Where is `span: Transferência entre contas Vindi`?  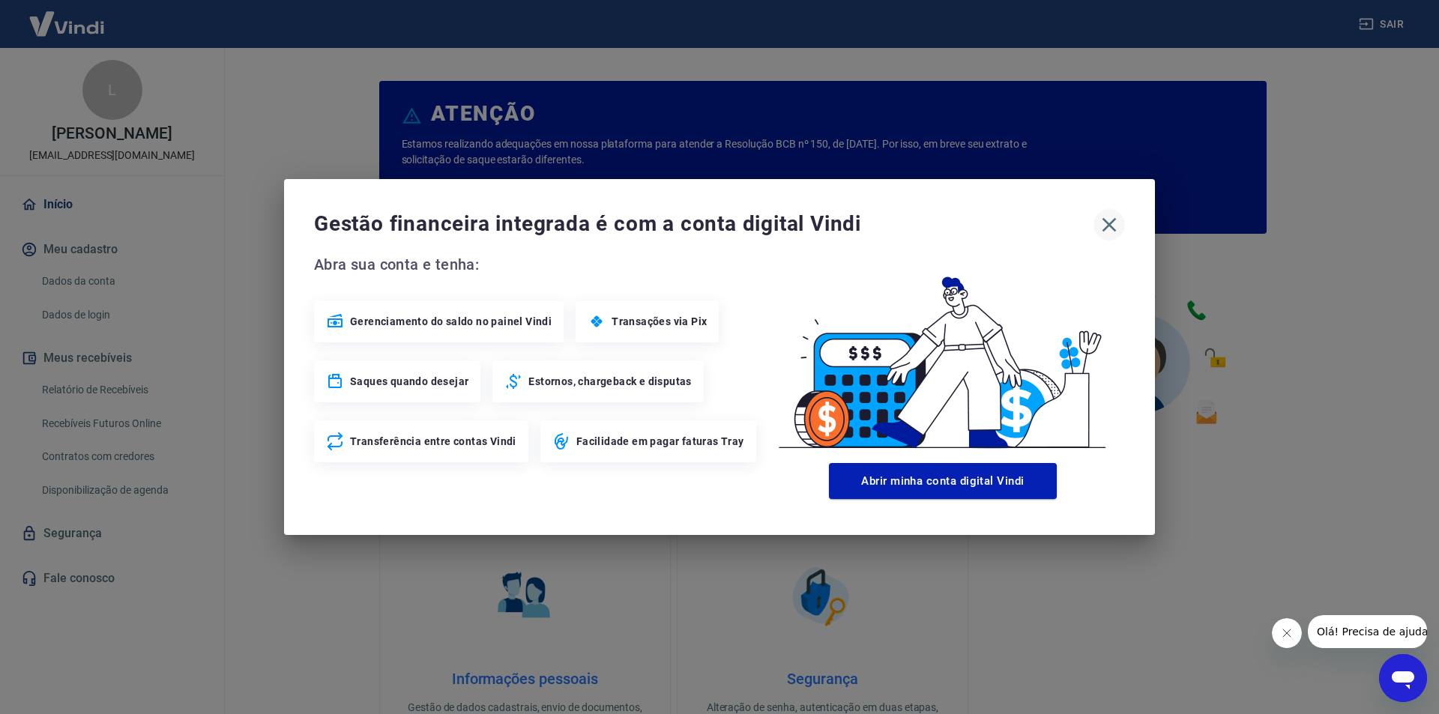 span: Transferência entre contas Vindi is located at coordinates (433, 441).